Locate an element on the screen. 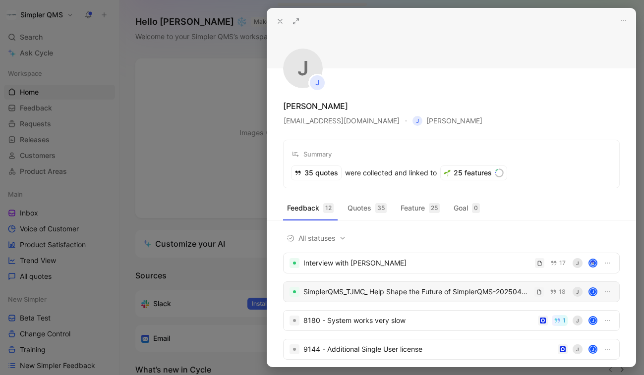 Image resolution: width=644 pixels, height=375 pixels. button: Feedback is located at coordinates (310, 208).